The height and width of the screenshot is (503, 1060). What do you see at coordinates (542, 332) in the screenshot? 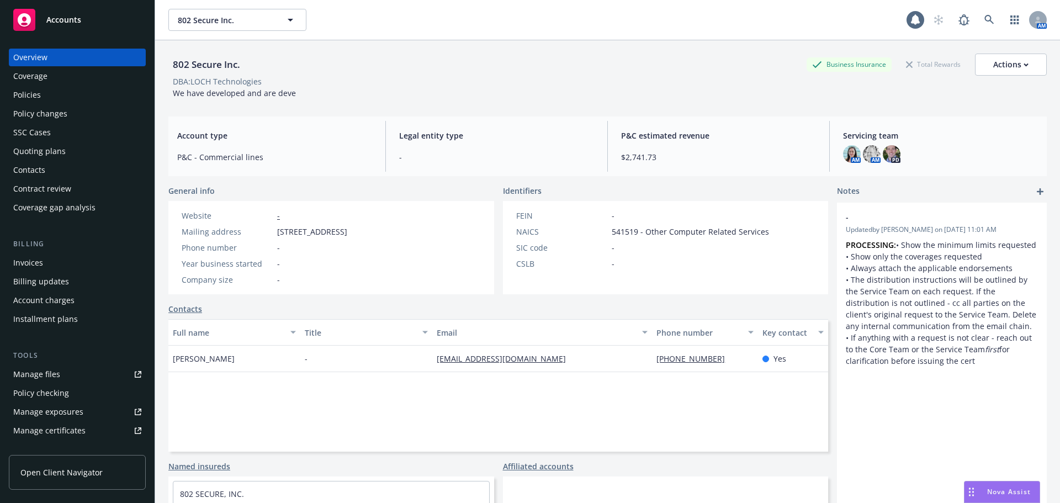
I see `button: Email` at bounding box center [542, 332].